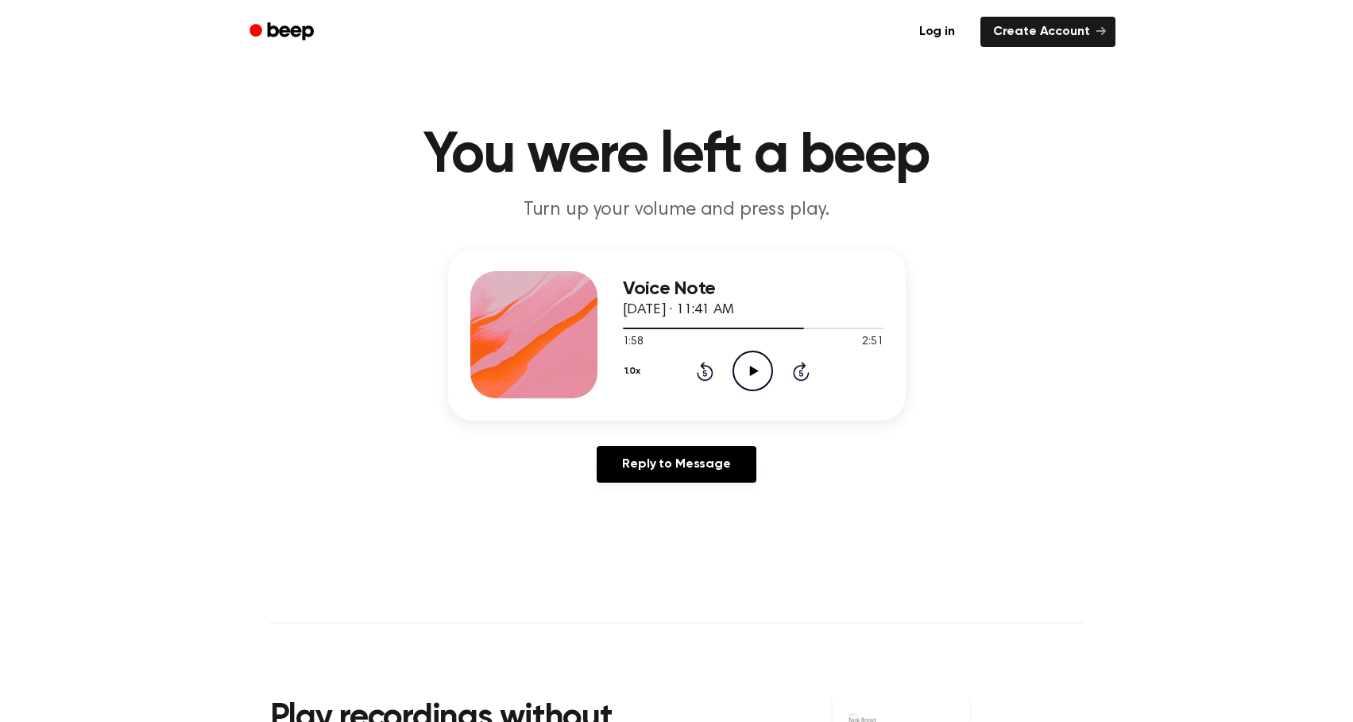  Describe the element at coordinates (635, 371) in the screenshot. I see `button: 1.0x` at that location.